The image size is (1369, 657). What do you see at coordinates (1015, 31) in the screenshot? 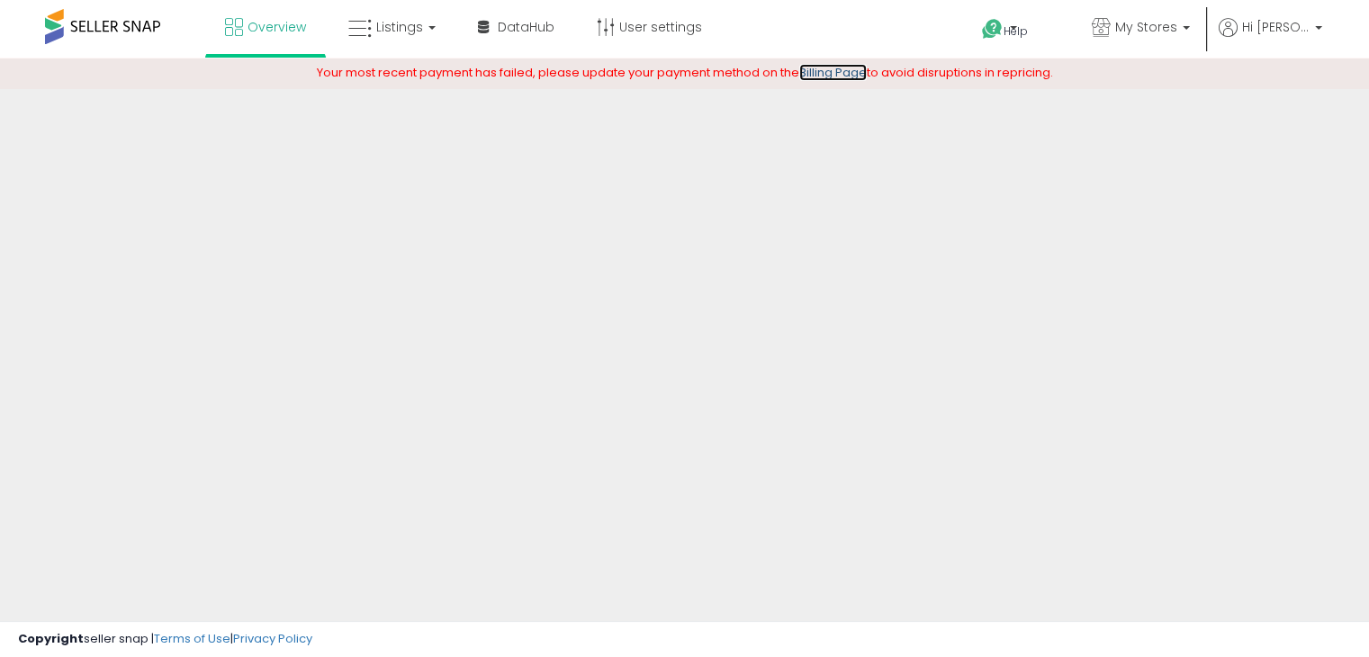
I see `a: Help` at bounding box center [1015, 31].